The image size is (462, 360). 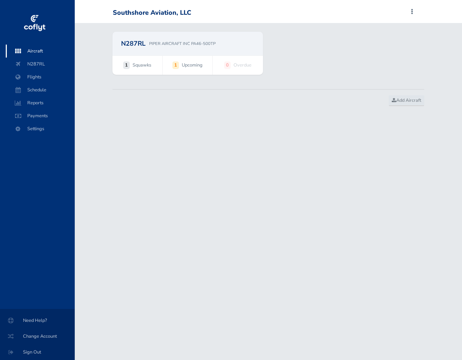 I want to click on span: Squawks, so click(x=142, y=65).